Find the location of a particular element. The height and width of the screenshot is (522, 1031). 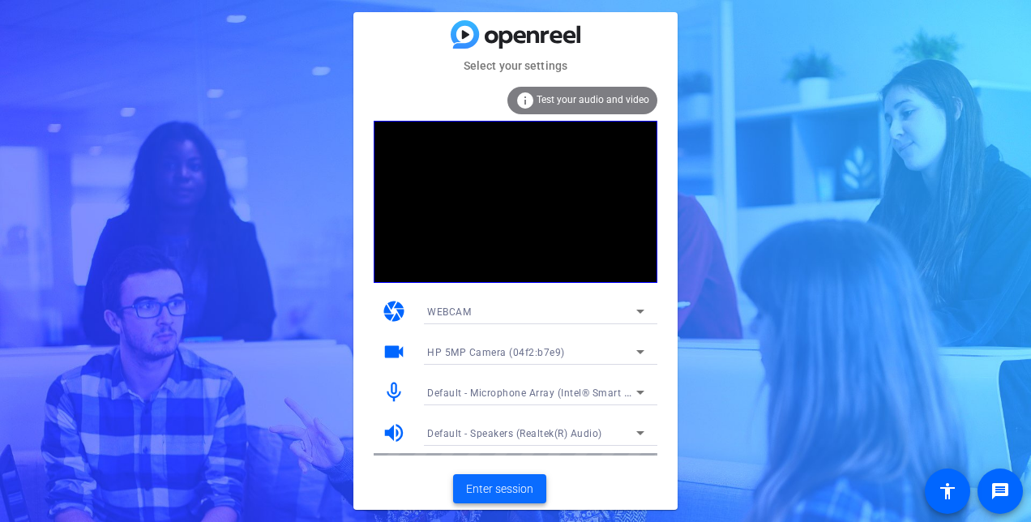

span: Test your audio and video is located at coordinates (592, 100).